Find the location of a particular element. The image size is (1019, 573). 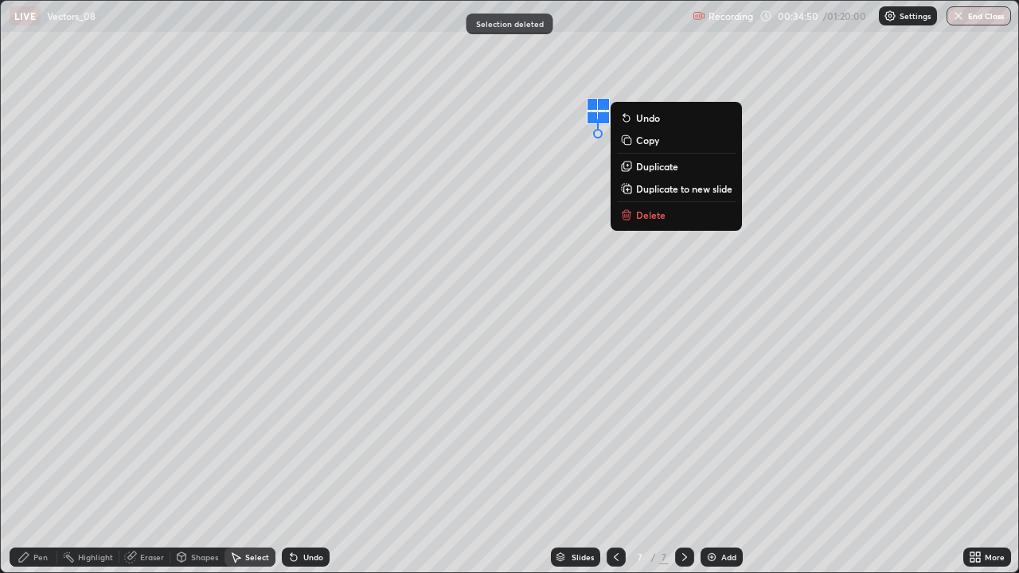

button: Duplicate to new slide is located at coordinates (676, 189).